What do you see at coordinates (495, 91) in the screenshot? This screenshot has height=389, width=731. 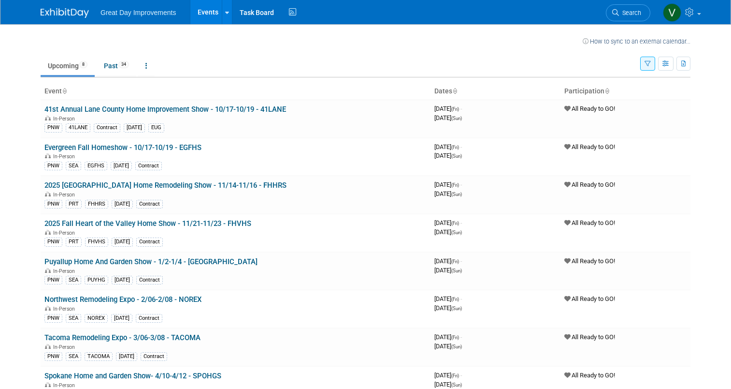 I see `th: Dates` at bounding box center [495, 91].